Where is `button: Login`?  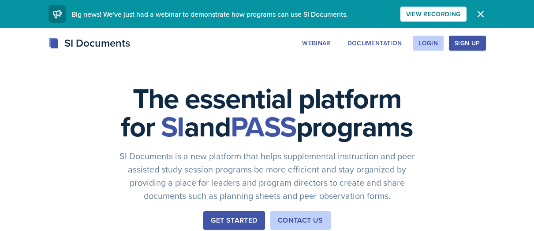
button: Login is located at coordinates (428, 43).